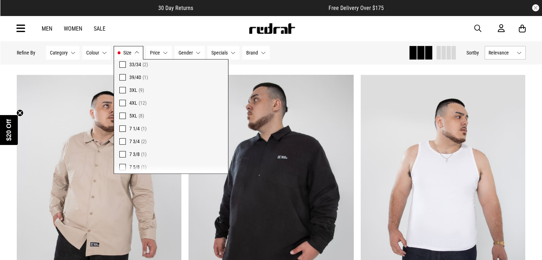 This screenshot has height=260, width=542. What do you see at coordinates (134, 154) in the screenshot?
I see `span: 7 3/8` at bounding box center [134, 154].